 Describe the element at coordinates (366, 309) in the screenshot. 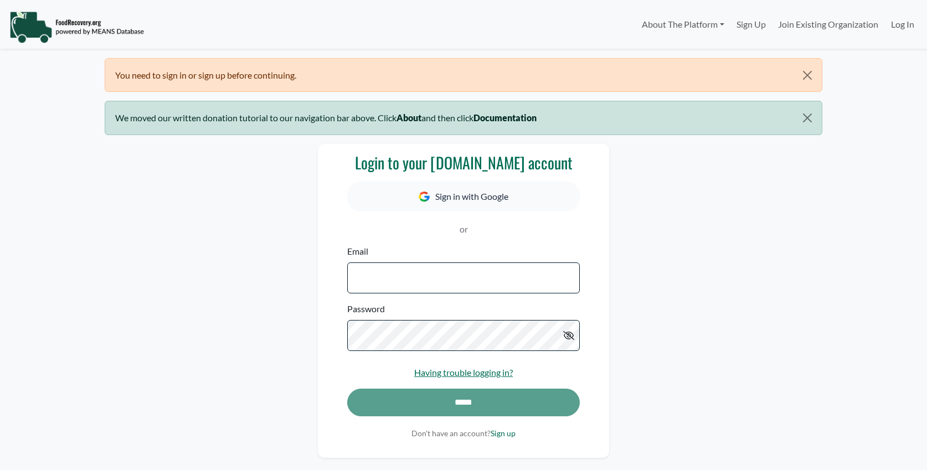

I see `label: Password` at that location.